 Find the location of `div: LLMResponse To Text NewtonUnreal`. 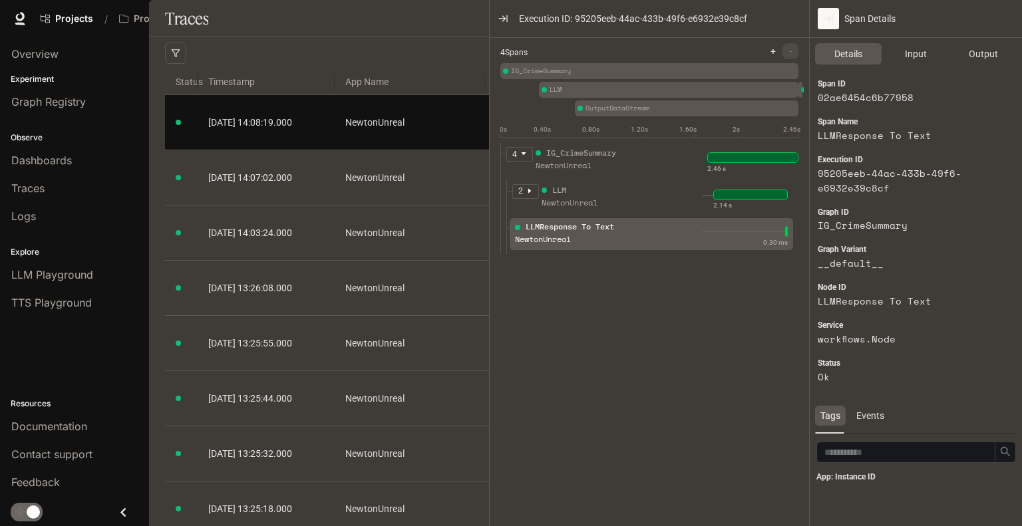

div: LLMResponse To Text NewtonUnreal is located at coordinates (567, 238).